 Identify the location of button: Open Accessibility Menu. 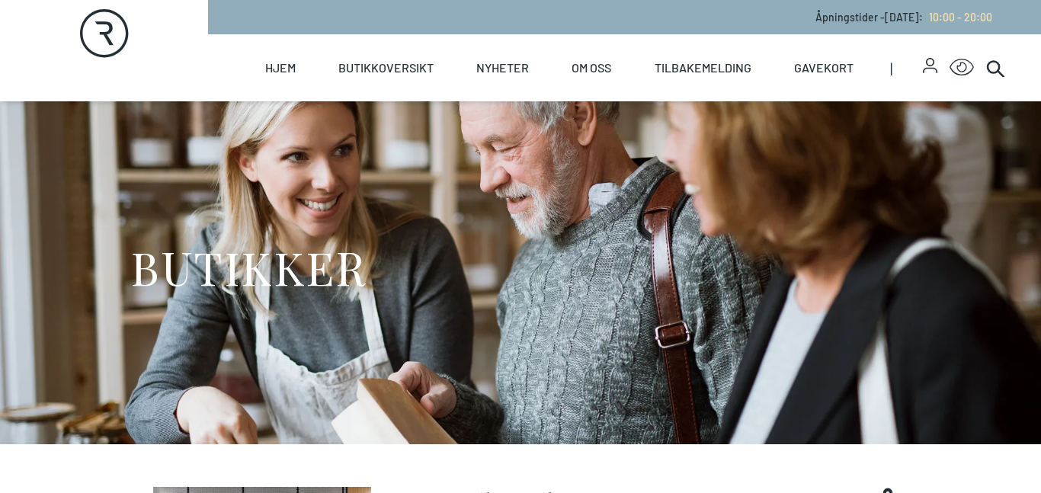
(961, 68).